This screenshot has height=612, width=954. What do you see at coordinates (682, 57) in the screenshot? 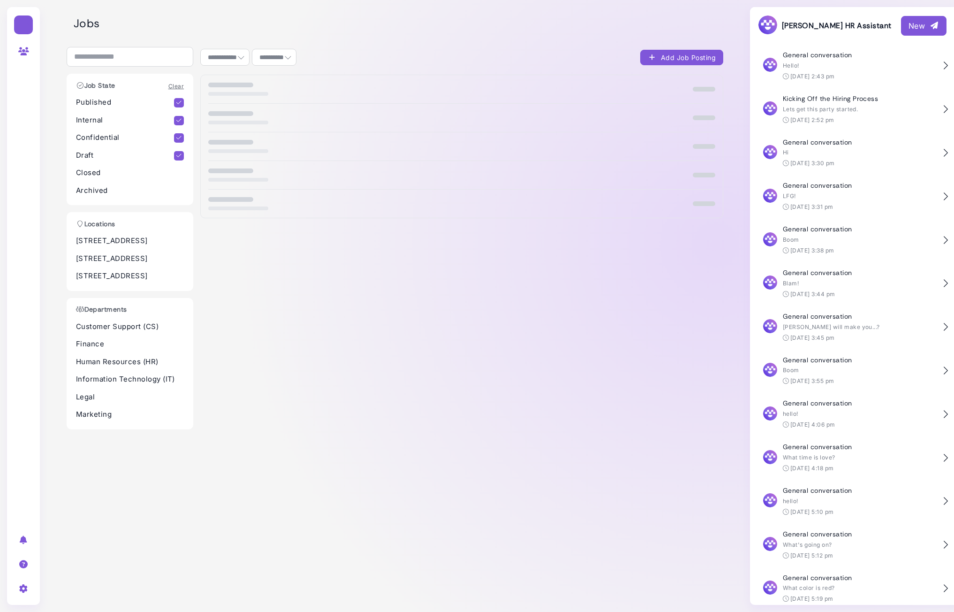
I see `button: Add Job Posting` at bounding box center [682, 57].